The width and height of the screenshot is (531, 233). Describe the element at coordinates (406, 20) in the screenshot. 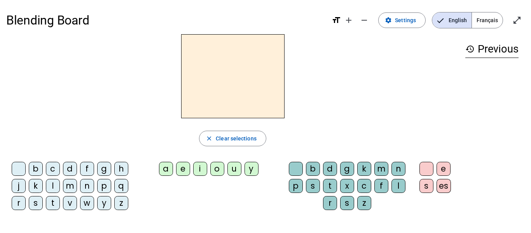

I see `span: Settings` at that location.